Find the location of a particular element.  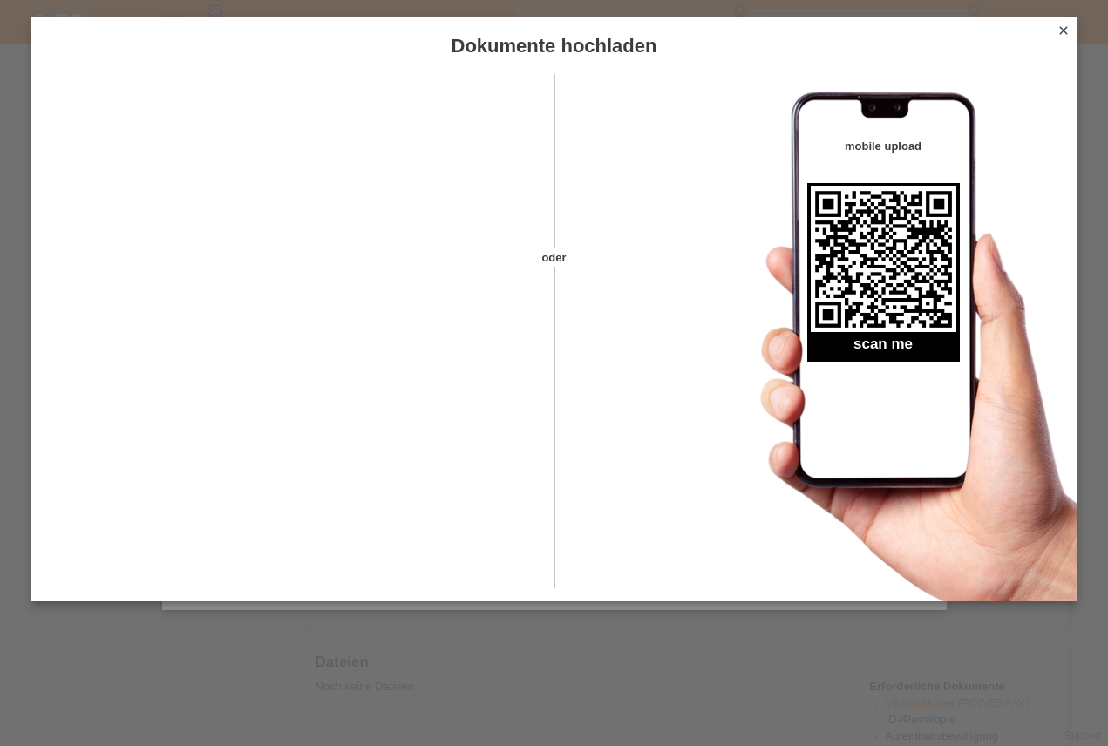

a: close is located at coordinates (1063, 31).